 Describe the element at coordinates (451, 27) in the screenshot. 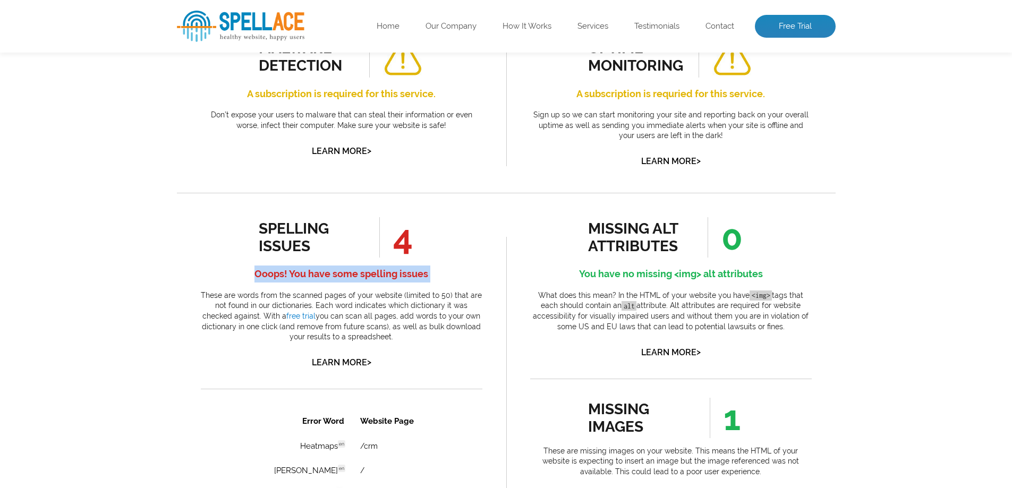

I see `a: Our Company` at that location.